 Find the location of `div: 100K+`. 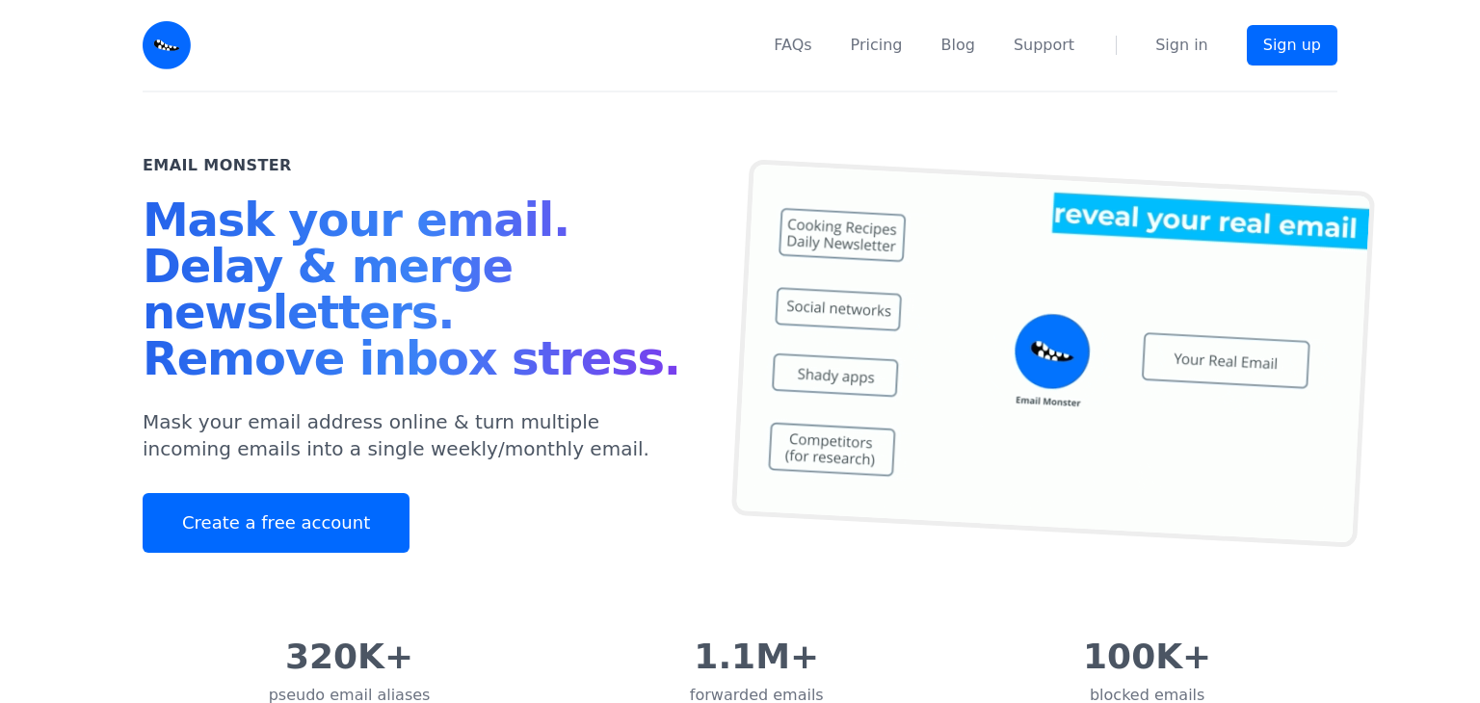

div: 100K+ is located at coordinates (1147, 657).